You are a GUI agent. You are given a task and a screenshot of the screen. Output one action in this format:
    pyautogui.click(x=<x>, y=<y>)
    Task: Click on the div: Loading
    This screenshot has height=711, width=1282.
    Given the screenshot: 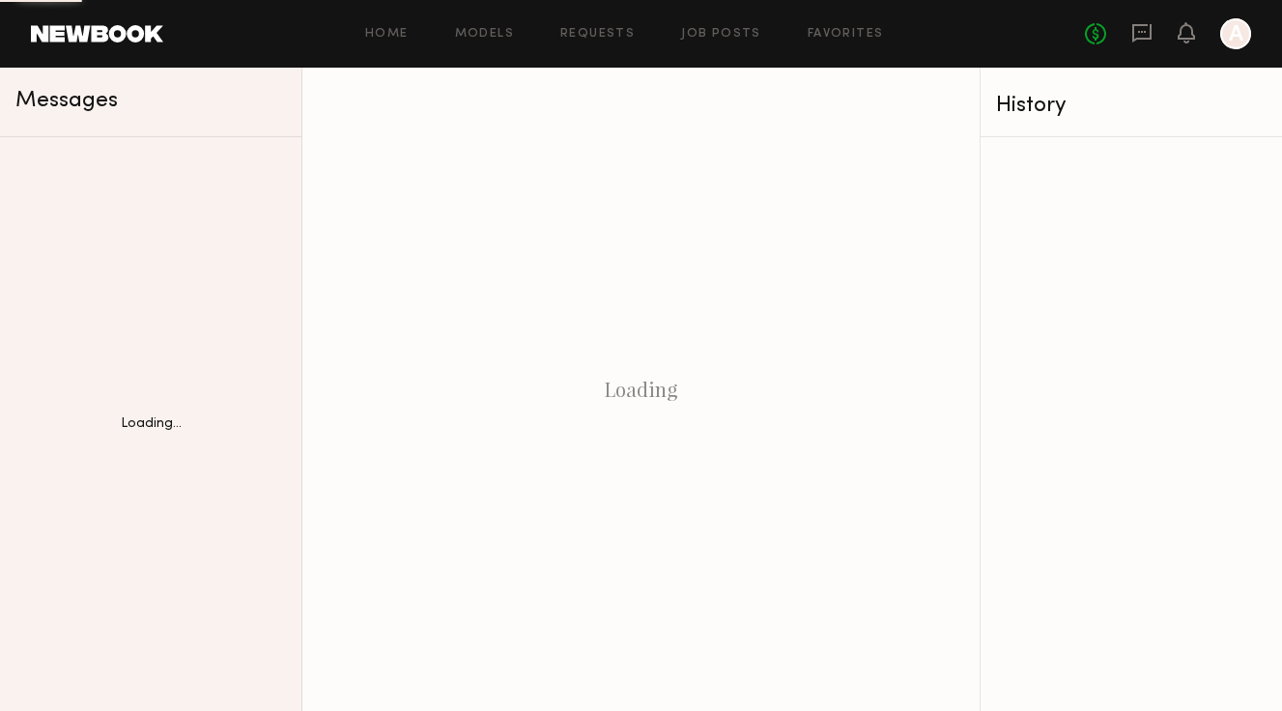 What is the action you would take?
    pyautogui.click(x=641, y=389)
    